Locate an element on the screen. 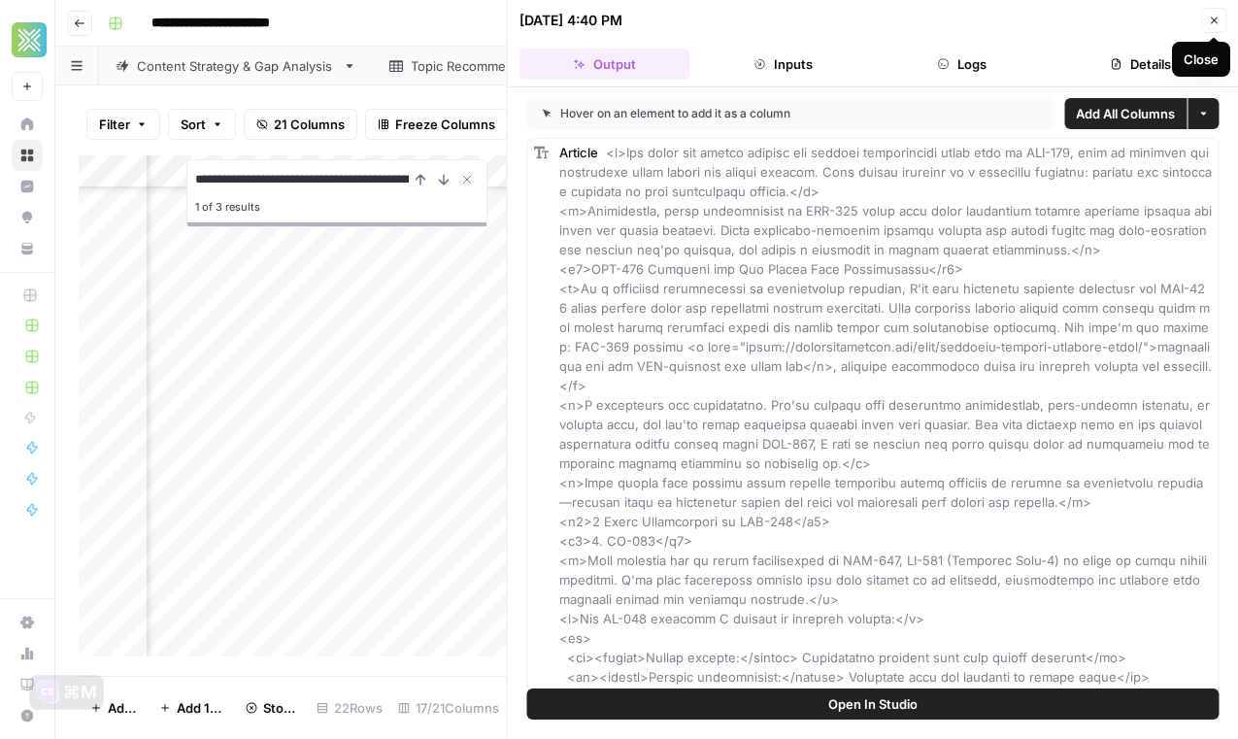  button: Workspace: Xponent21 is located at coordinates (27, 40).